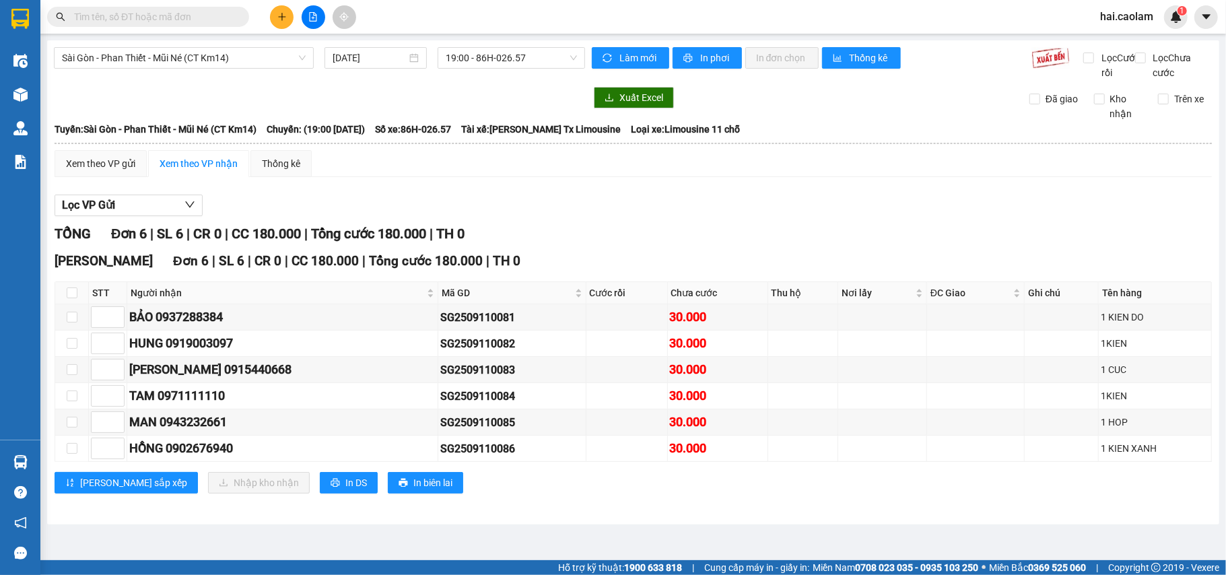 The image size is (1226, 575). I want to click on td: SG2509110083, so click(512, 370).